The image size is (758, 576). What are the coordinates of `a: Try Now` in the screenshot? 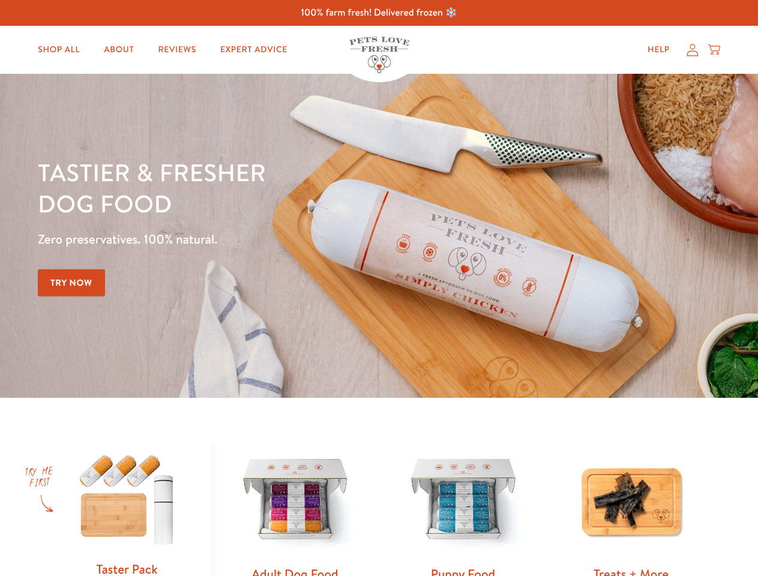 It's located at (71, 283).